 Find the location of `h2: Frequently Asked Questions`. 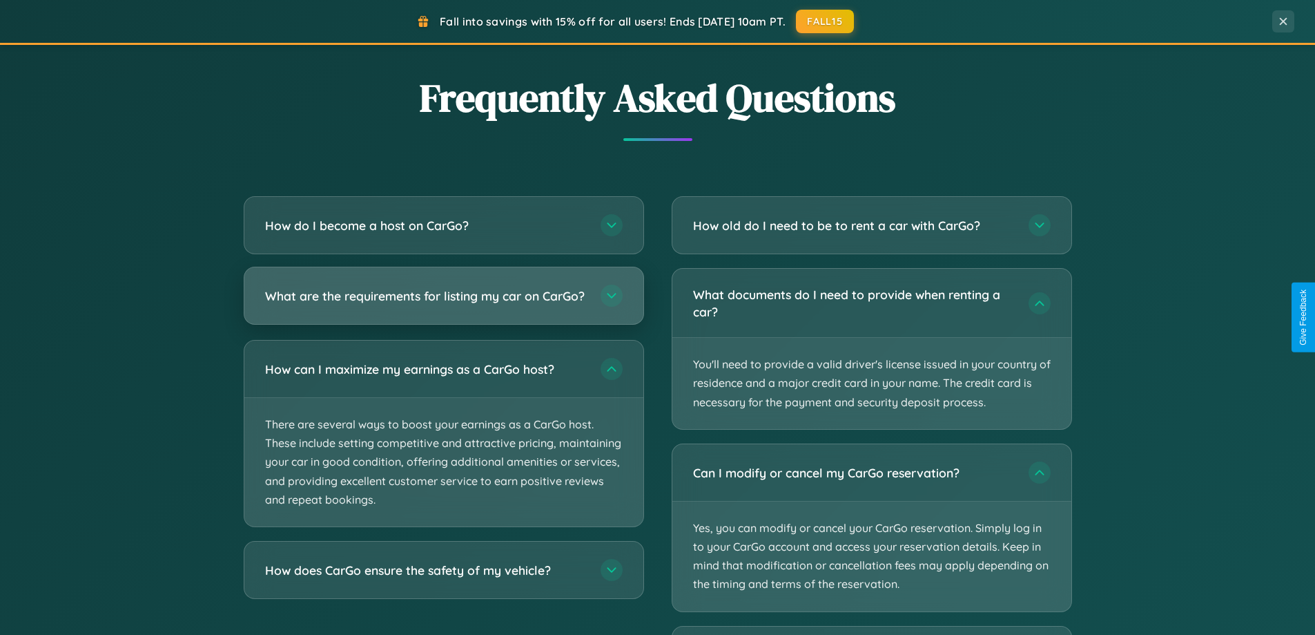

h2: Frequently Asked Questions is located at coordinates (658, 97).